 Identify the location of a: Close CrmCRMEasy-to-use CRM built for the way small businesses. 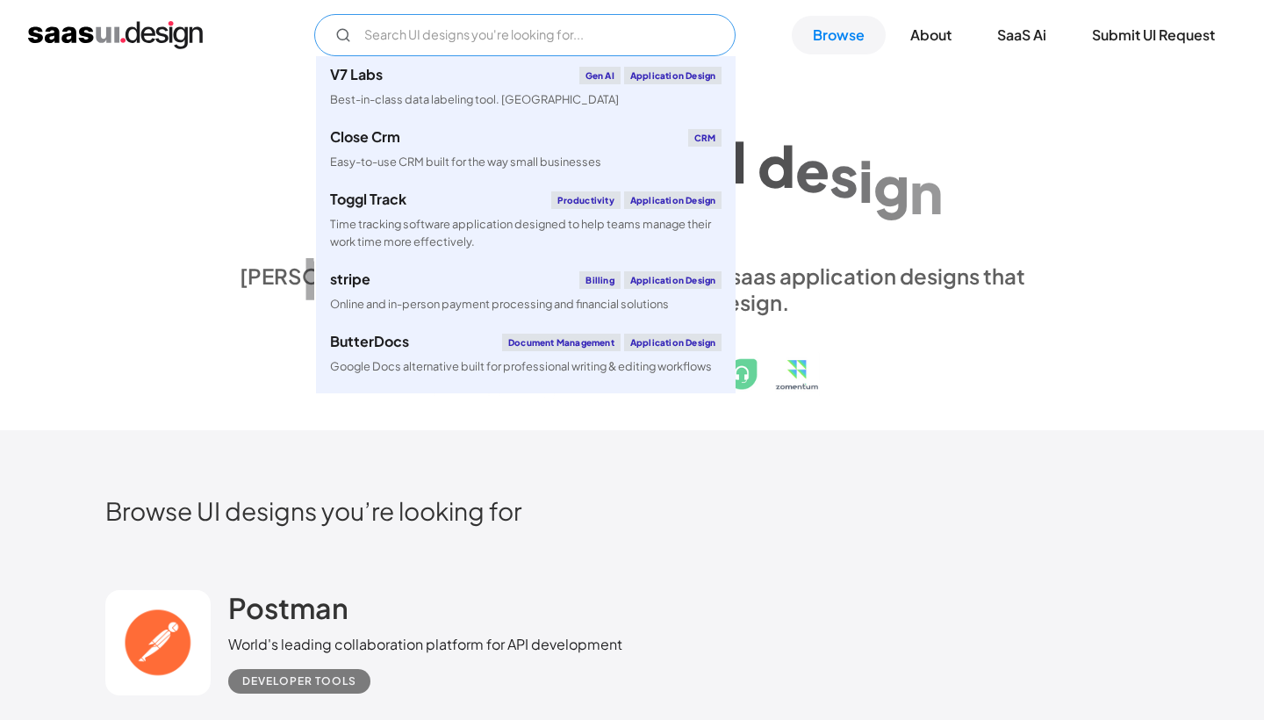
(526, 149).